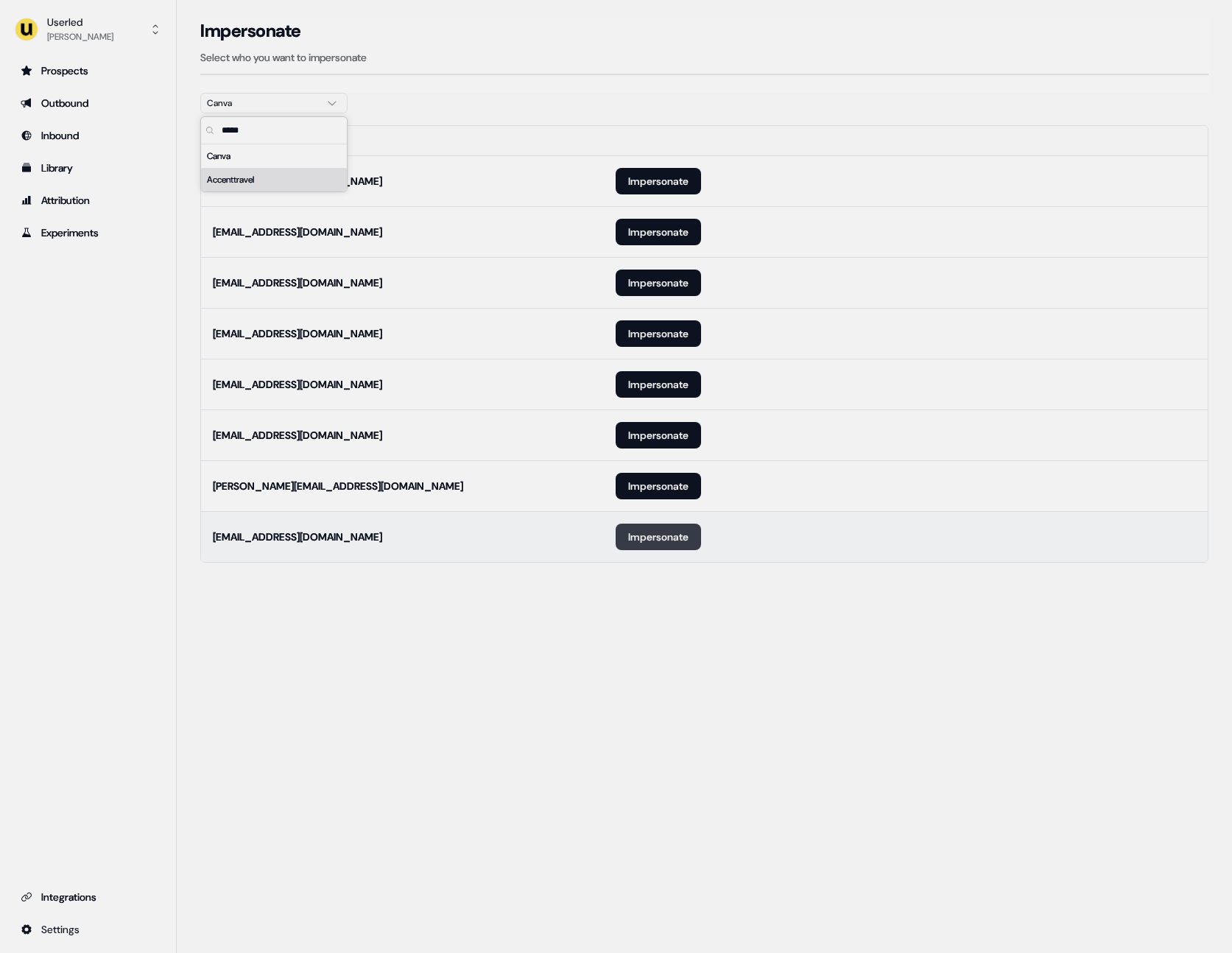 Image resolution: width=1232 pixels, height=953 pixels. I want to click on div: Settings, so click(88, 929).